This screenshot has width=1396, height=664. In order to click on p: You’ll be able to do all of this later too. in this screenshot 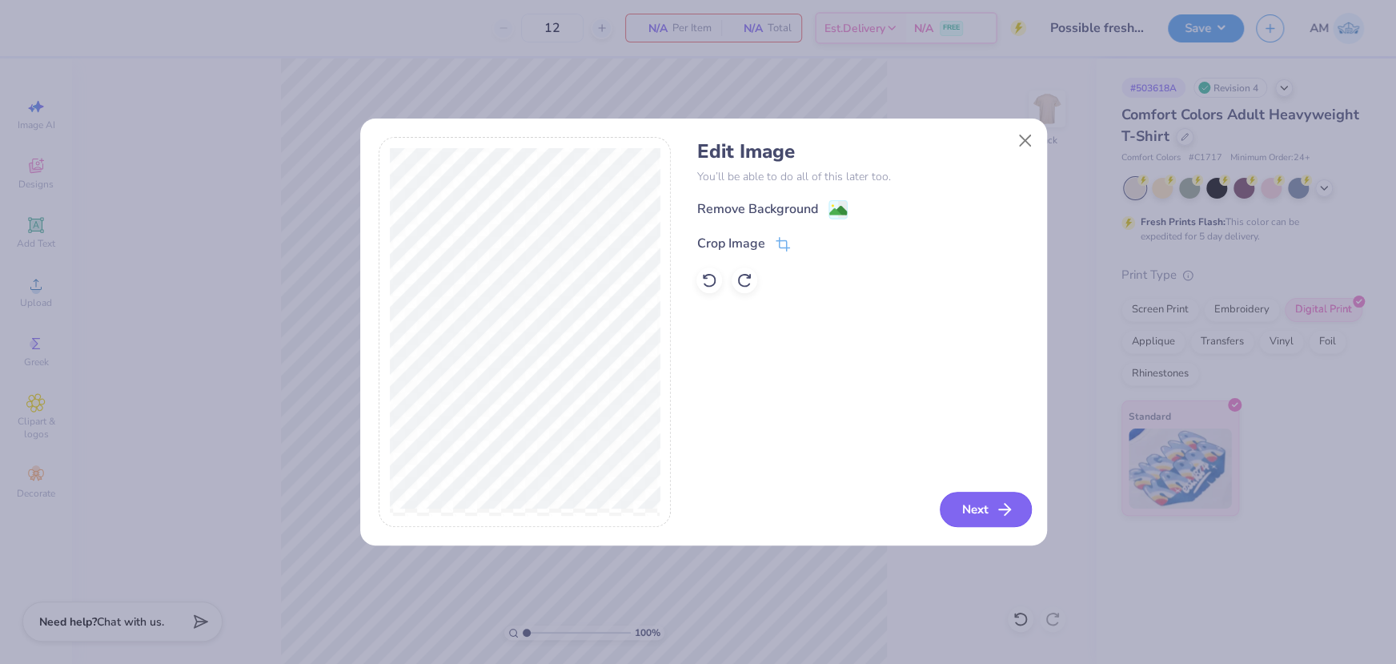, I will do `click(862, 176)`.